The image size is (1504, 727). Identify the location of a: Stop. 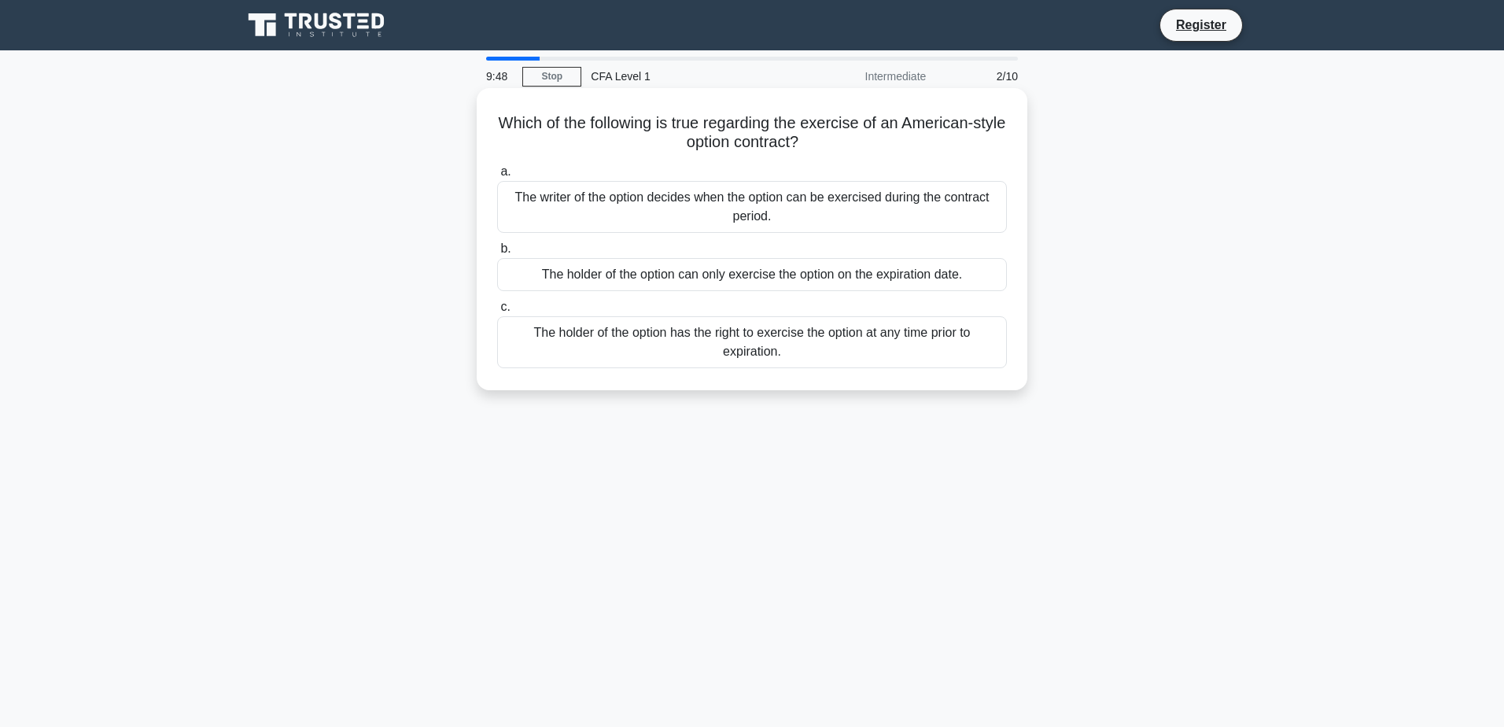
(552, 76).